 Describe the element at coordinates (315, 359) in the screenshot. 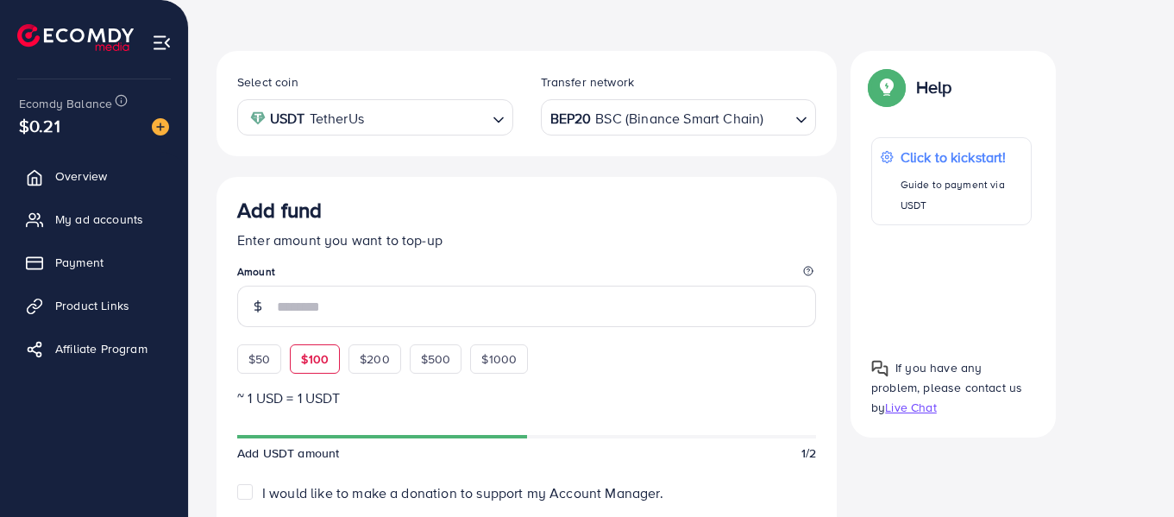

I see `span: $100` at that location.